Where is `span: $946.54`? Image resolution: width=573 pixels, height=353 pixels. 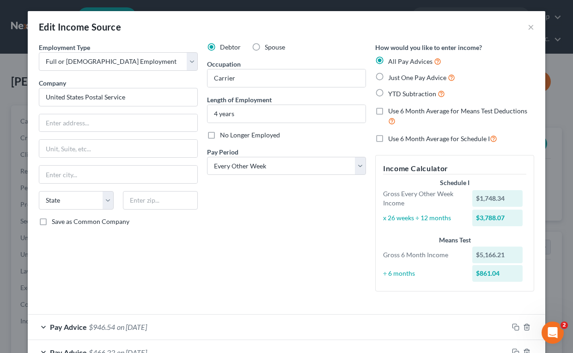
span: $946.54 is located at coordinates (102, 326).